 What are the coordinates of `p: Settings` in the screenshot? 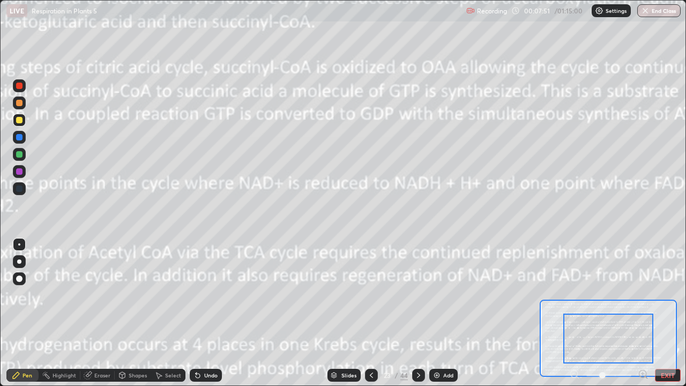 It's located at (616, 11).